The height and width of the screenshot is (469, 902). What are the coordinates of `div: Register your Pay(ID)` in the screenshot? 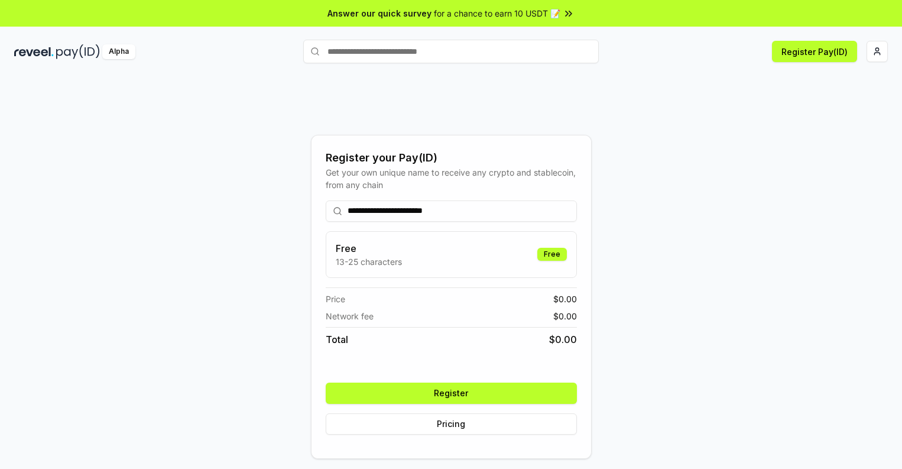 It's located at (451, 158).